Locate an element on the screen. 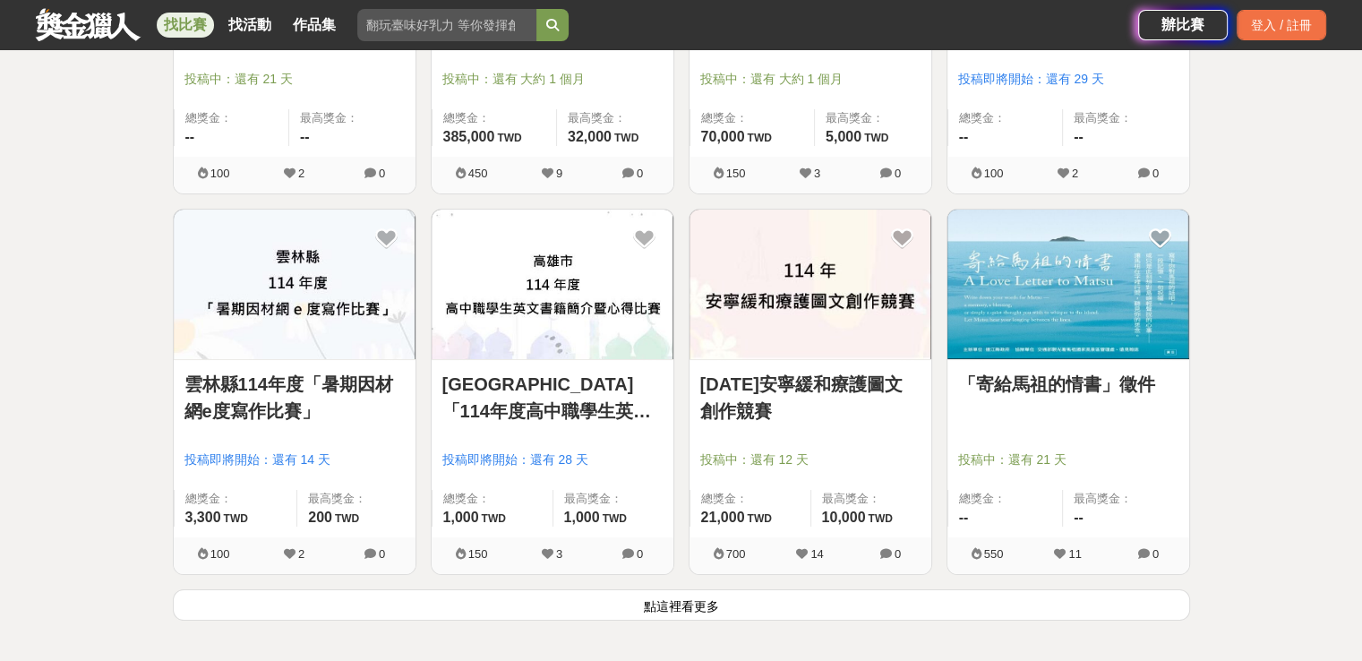 The height and width of the screenshot is (661, 1362). a: 作品集 is located at coordinates (314, 25).